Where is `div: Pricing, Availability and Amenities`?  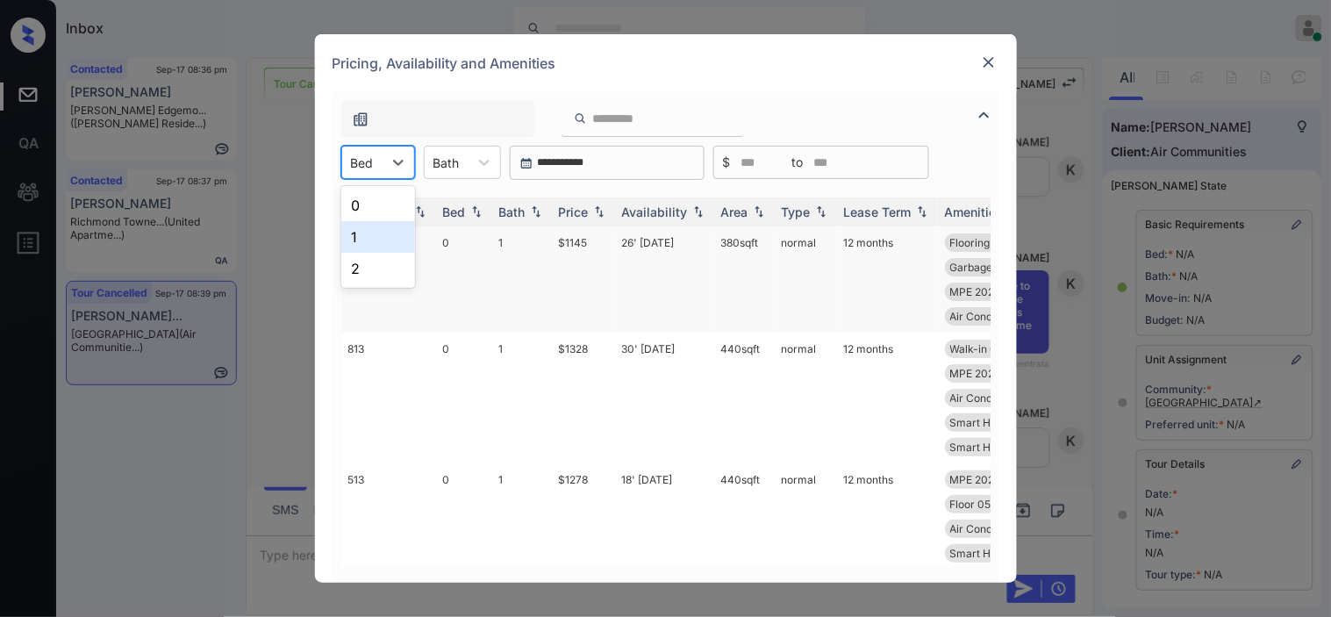 div: Pricing, Availability and Amenities is located at coordinates (666, 63).